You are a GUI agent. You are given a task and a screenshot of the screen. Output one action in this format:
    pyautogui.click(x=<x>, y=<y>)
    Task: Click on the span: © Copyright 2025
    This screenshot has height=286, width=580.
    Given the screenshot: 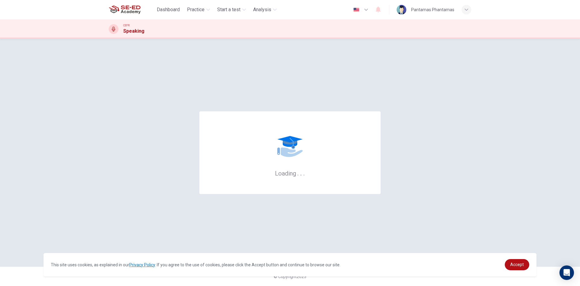 What is the action you would take?
    pyautogui.click(x=290, y=276)
    